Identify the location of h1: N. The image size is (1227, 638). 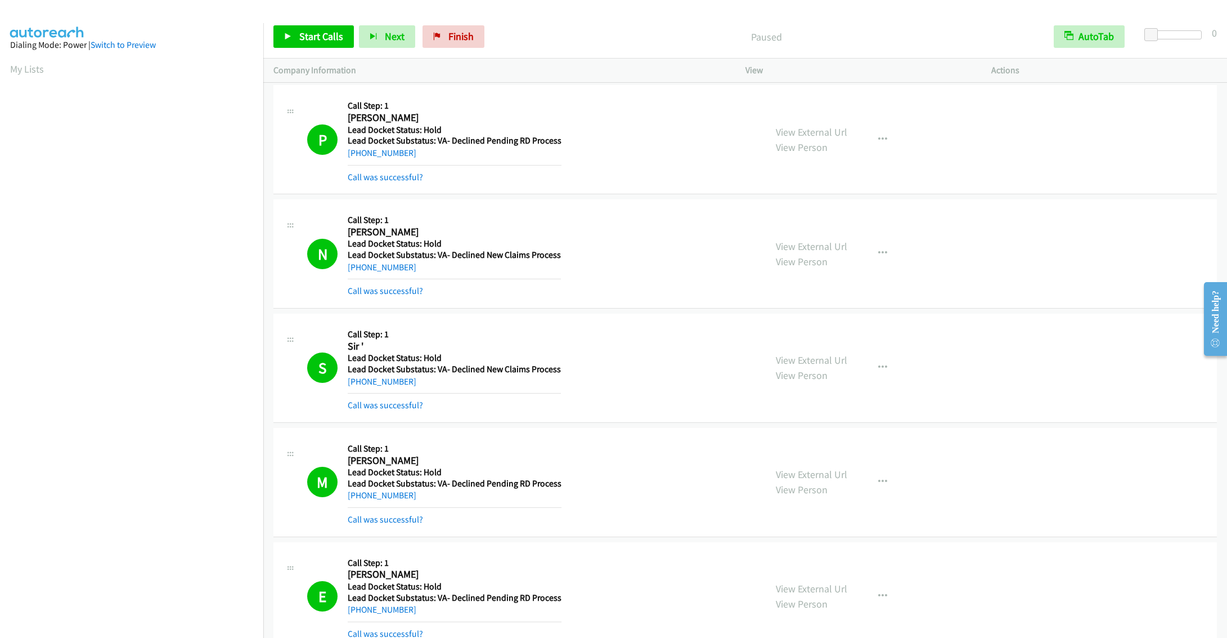
(322, 254).